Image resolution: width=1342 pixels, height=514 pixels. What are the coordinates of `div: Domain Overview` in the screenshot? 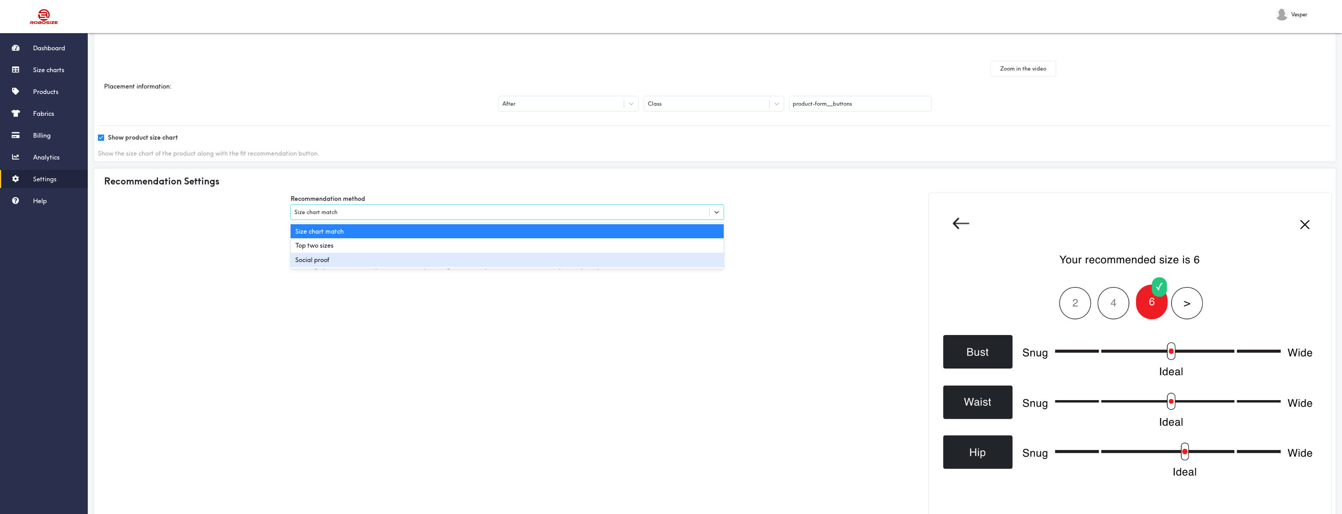 It's located at (50, 48).